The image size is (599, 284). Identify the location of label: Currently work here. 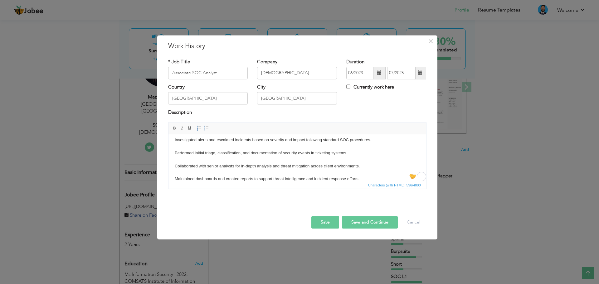
(370, 87).